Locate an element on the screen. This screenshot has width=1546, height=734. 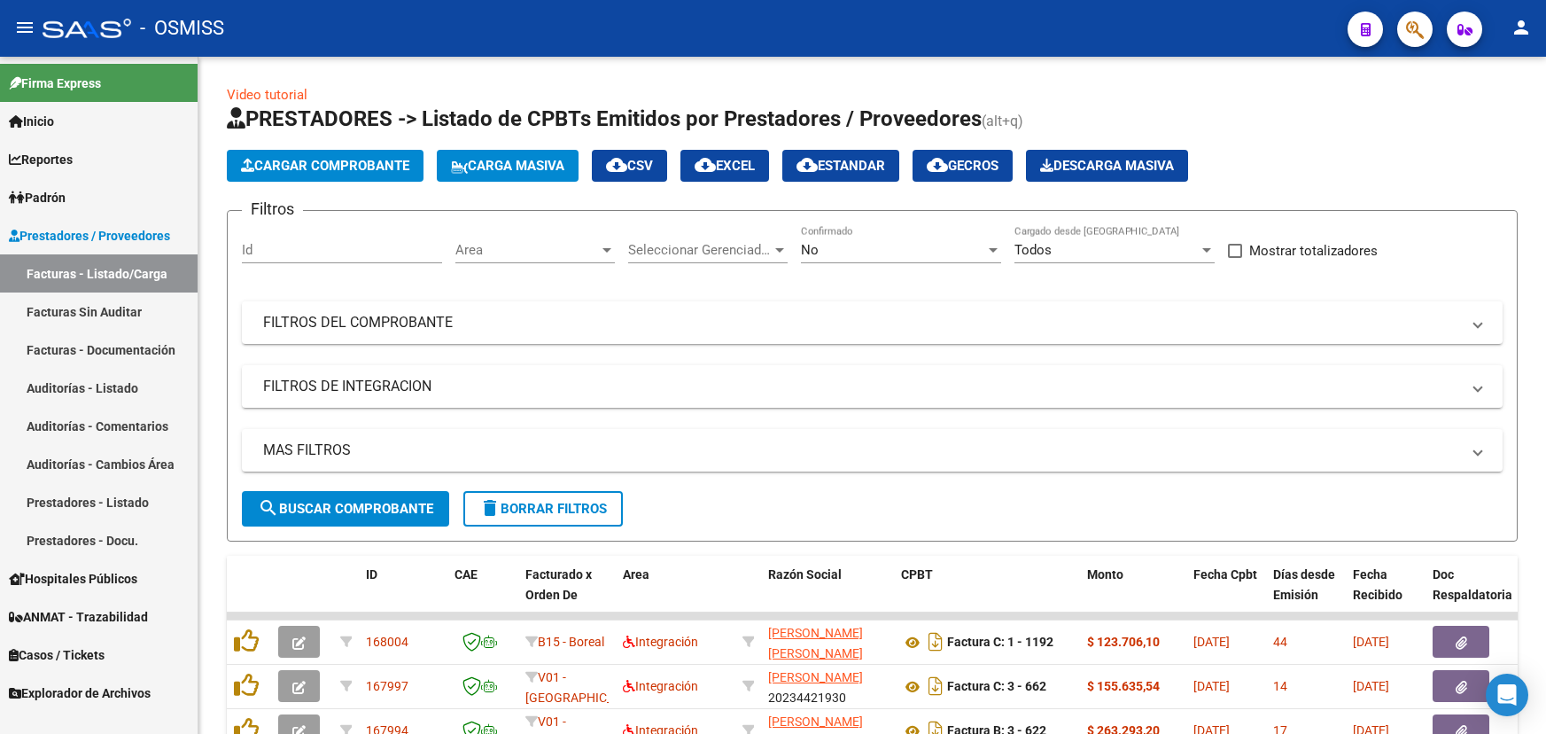
span: CSV is located at coordinates (629, 166).